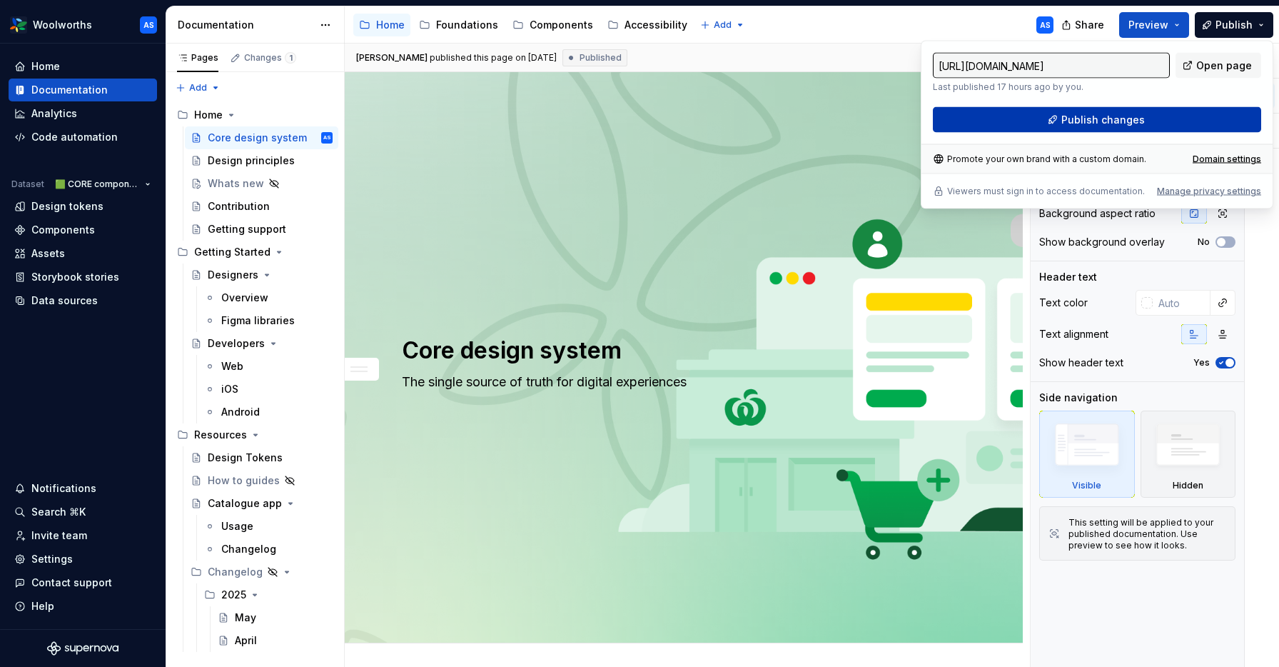  I want to click on a: Home, so click(83, 66).